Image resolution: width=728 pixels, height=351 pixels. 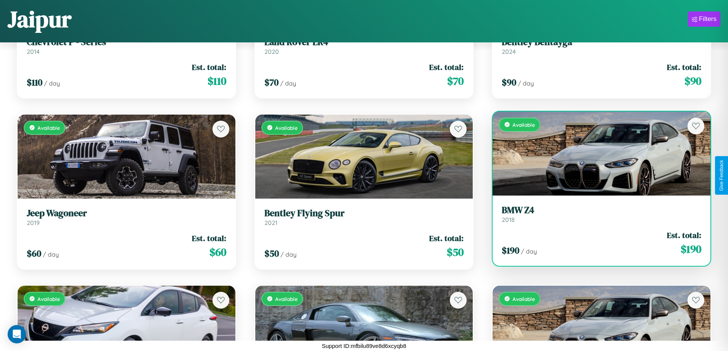 I want to click on span: 2024, so click(x=508, y=52).